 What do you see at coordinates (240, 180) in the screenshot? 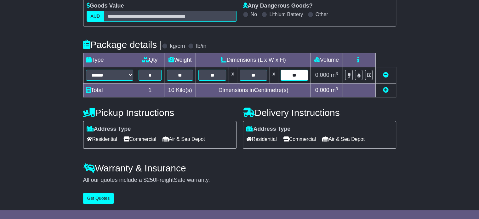
I see `div: All our quotes include a $ FreightSafe warranty.` at bounding box center [240, 180].